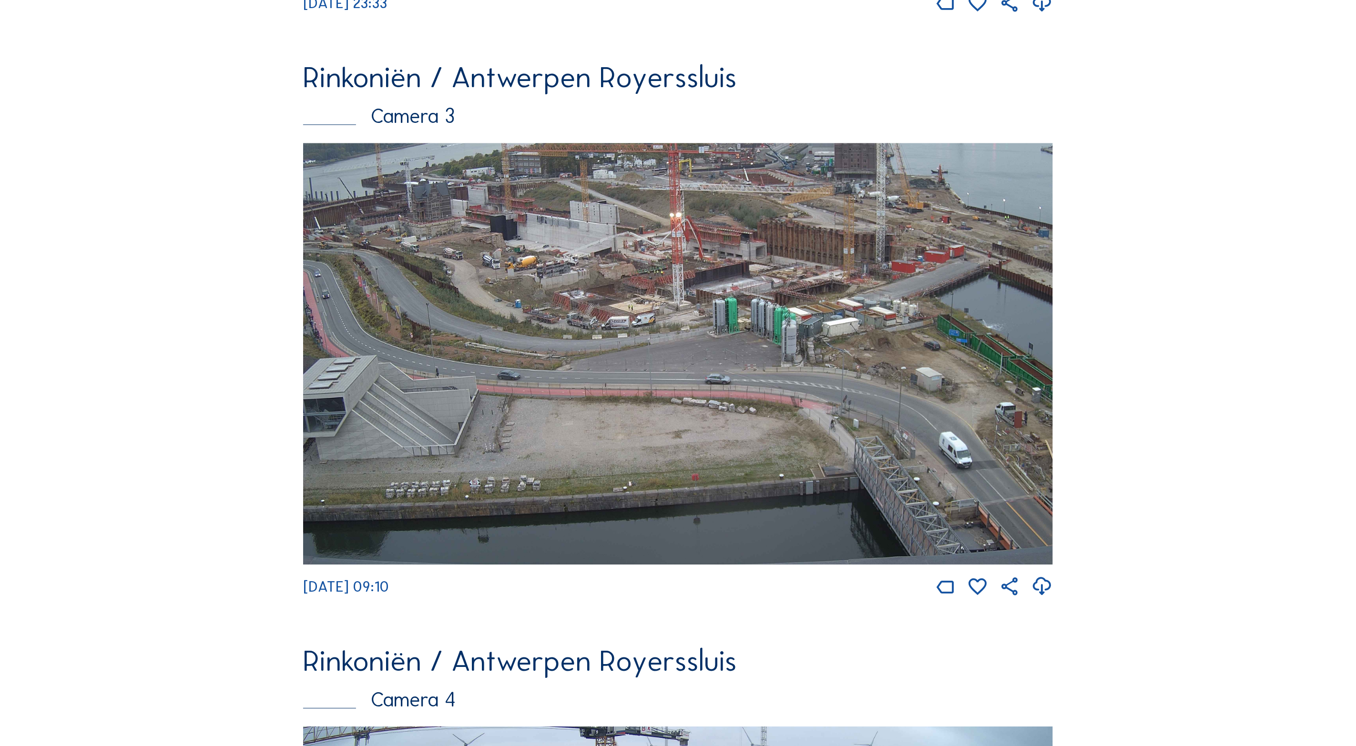 Image resolution: width=1356 pixels, height=746 pixels. I want to click on div: Camera 3, so click(678, 116).